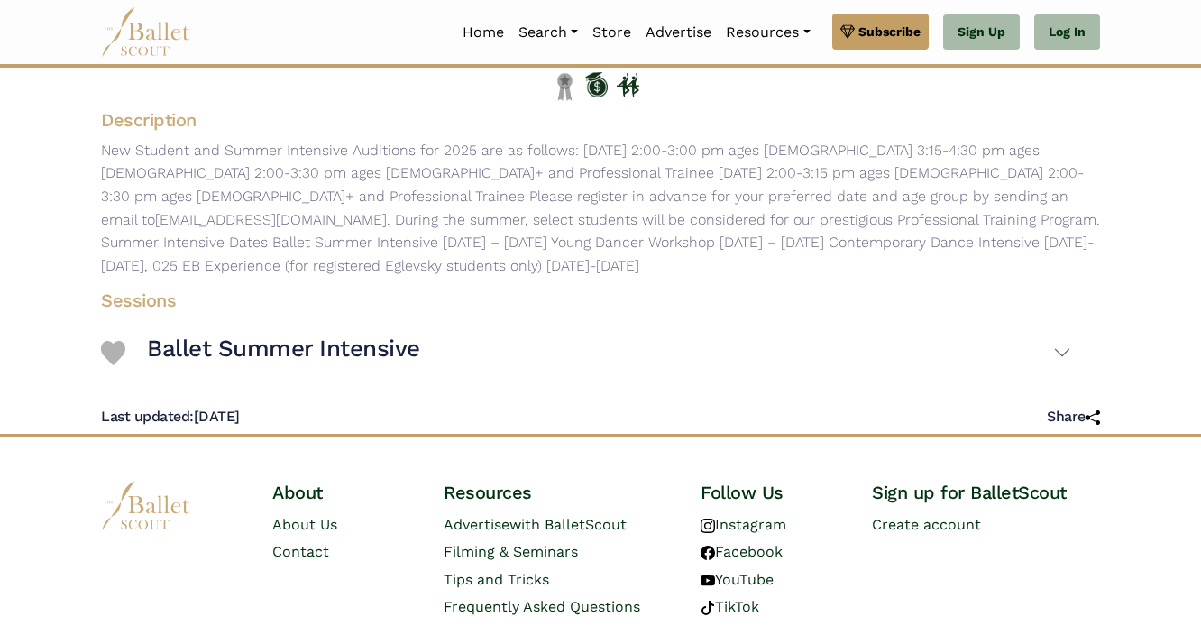 This screenshot has height=644, width=1201. I want to click on a: Home, so click(483, 32).